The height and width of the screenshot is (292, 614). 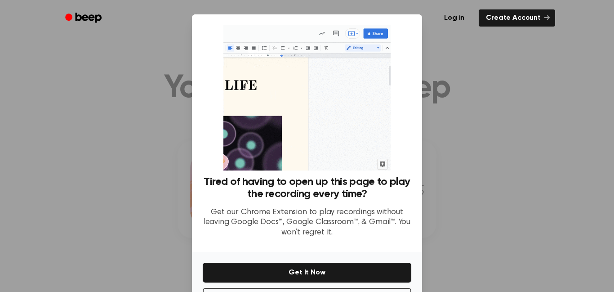 What do you see at coordinates (307, 223) in the screenshot?
I see `p: Get our Chrome Extension to play recordings without leaving Google Docs™, Google Classroom™, & Gm...` at bounding box center [307, 223].